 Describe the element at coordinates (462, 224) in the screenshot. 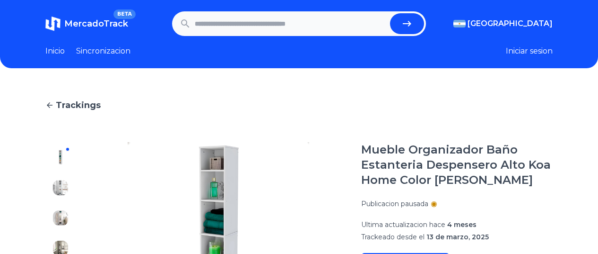

I see `span: 4 meses` at that location.